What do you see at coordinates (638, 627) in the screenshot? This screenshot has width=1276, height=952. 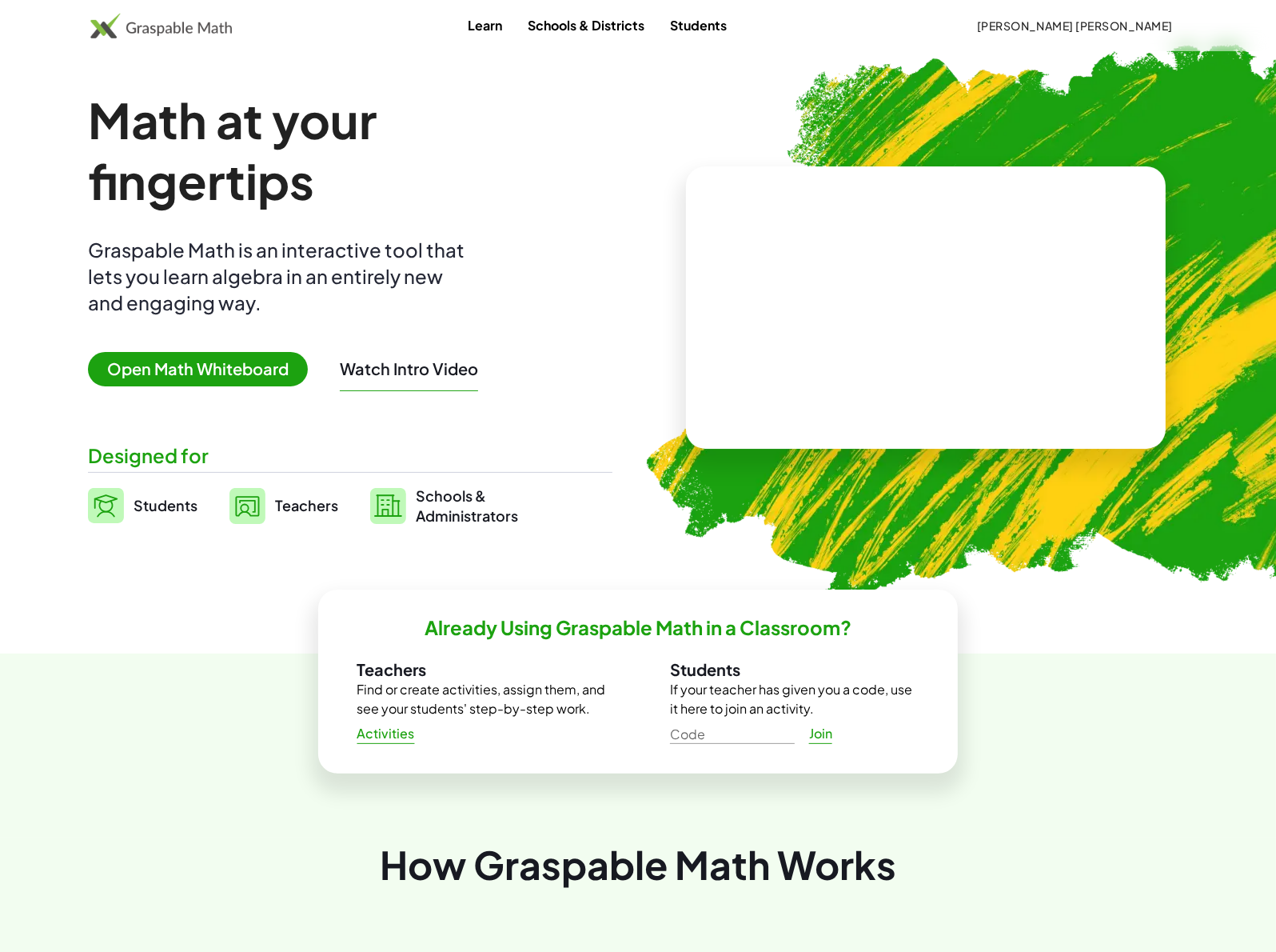 I see `h2: Already Using Graspable Math in a Classroom?` at bounding box center [638, 627].